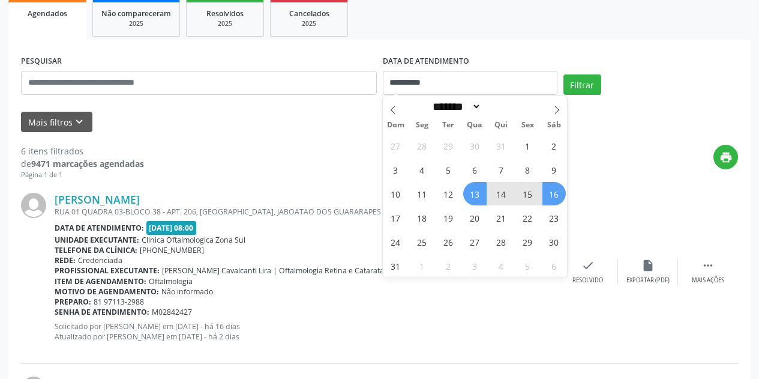  I want to click on i: check, so click(588, 265).